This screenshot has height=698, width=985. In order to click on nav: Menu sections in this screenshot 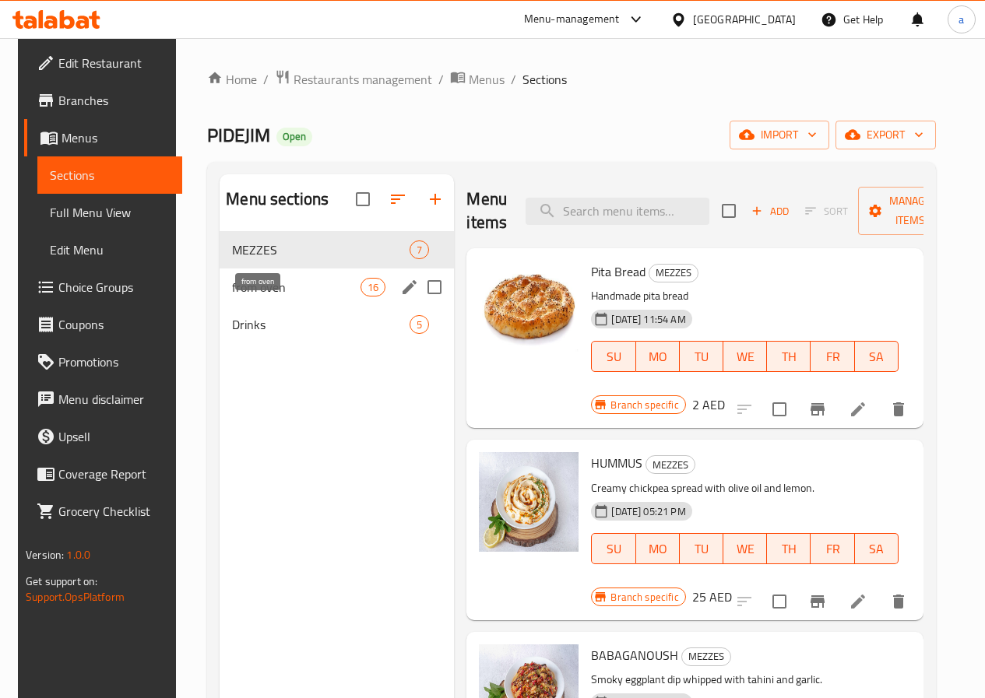, I will do `click(336, 287)`.